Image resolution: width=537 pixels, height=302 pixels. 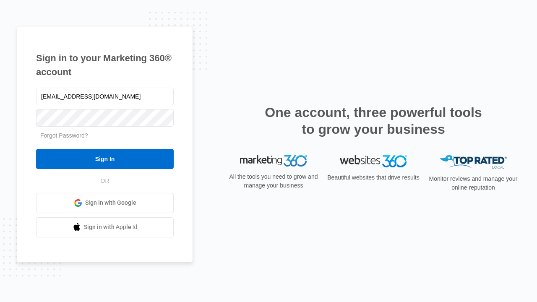 What do you see at coordinates (373, 177) in the screenshot?
I see `p: Beautiful websites that drive results` at bounding box center [373, 177].